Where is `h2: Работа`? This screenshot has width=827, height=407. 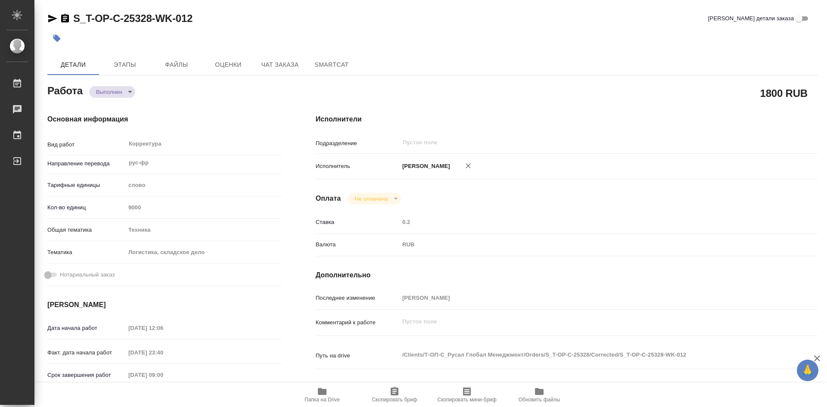
h2: Работа is located at coordinates (65, 90).